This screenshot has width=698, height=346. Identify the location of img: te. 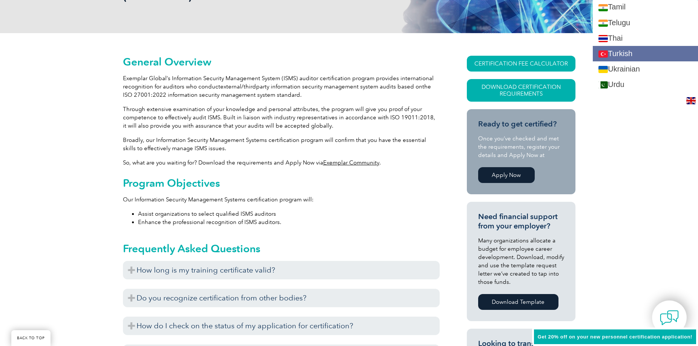
(603, 23).